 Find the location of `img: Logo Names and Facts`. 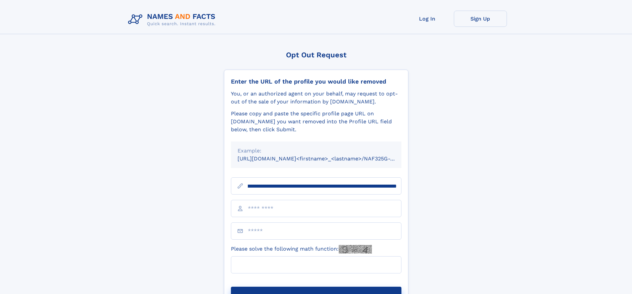

img: Logo Names and Facts is located at coordinates (173, 20).